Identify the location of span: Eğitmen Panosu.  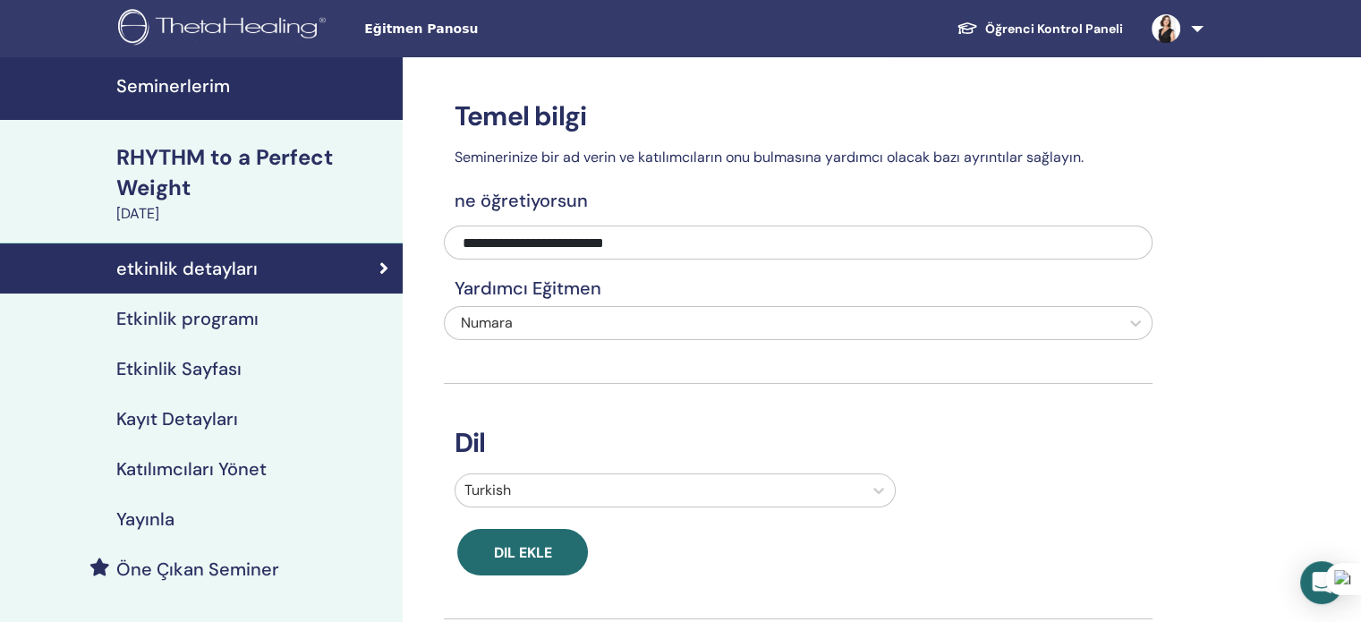
(498, 29).